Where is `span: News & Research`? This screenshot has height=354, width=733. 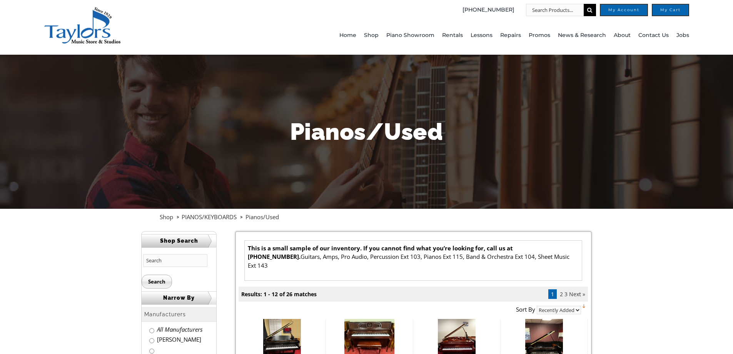
span: News & Research is located at coordinates (582, 35).